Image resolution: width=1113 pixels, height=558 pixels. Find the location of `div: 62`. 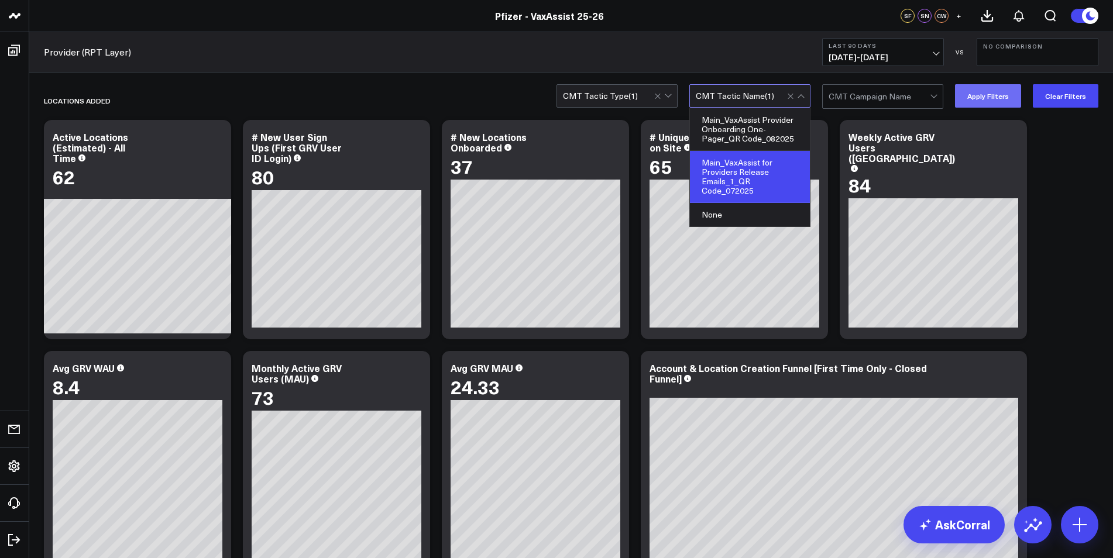

div: 62 is located at coordinates (64, 177).